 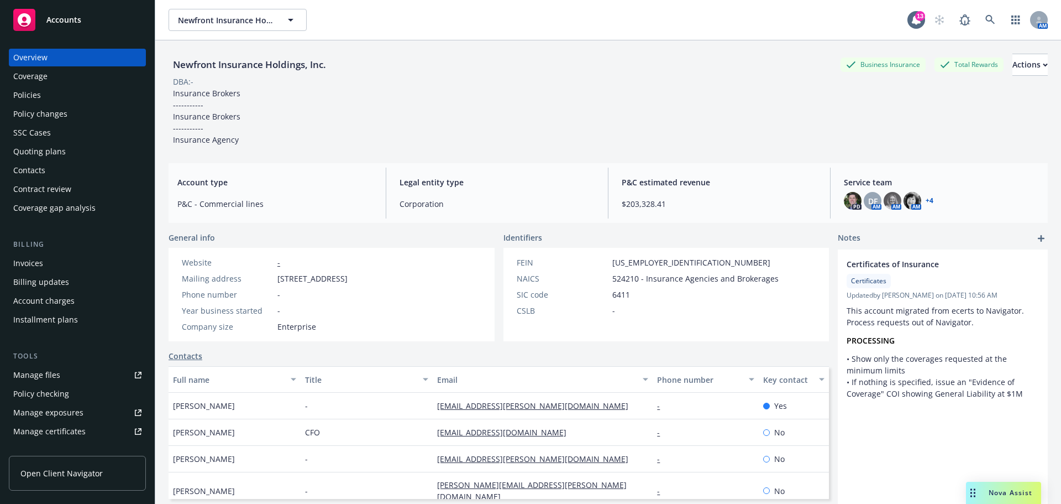 What do you see at coordinates (965, 20) in the screenshot?
I see `a: Report a Bug` at bounding box center [965, 20].